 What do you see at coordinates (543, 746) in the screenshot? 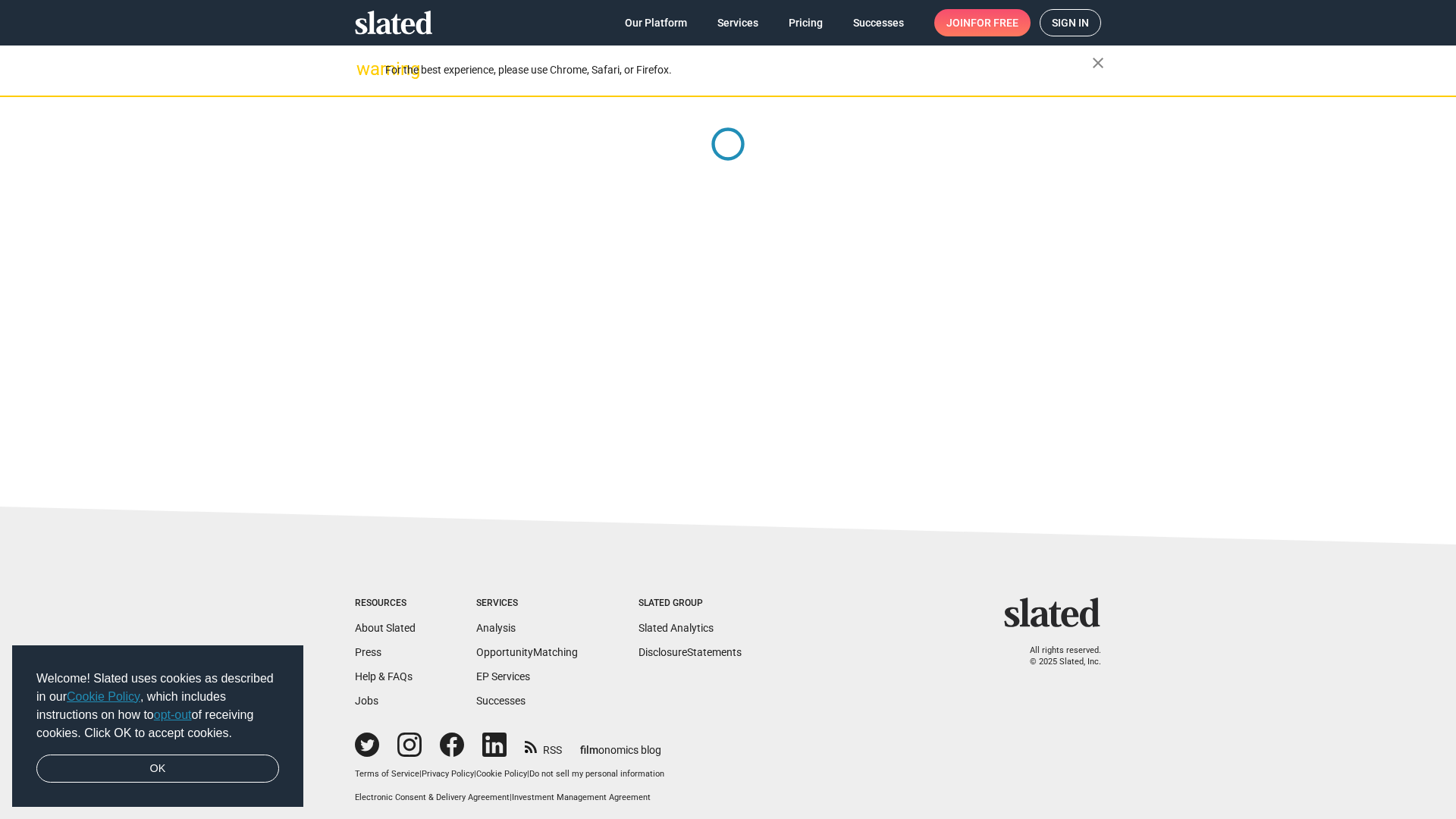
I see `a: RSS` at bounding box center [543, 746].